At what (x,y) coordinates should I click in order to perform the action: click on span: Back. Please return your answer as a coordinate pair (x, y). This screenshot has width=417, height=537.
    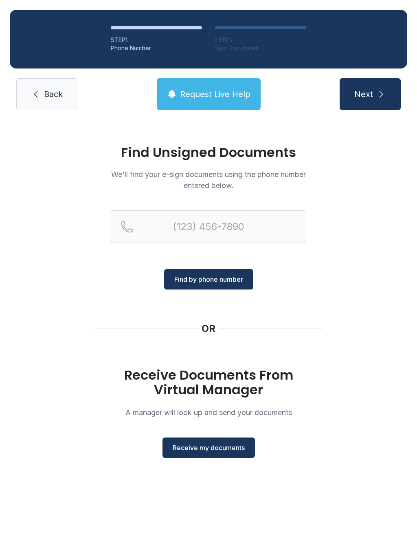
    Looking at the image, I should click on (53, 94).